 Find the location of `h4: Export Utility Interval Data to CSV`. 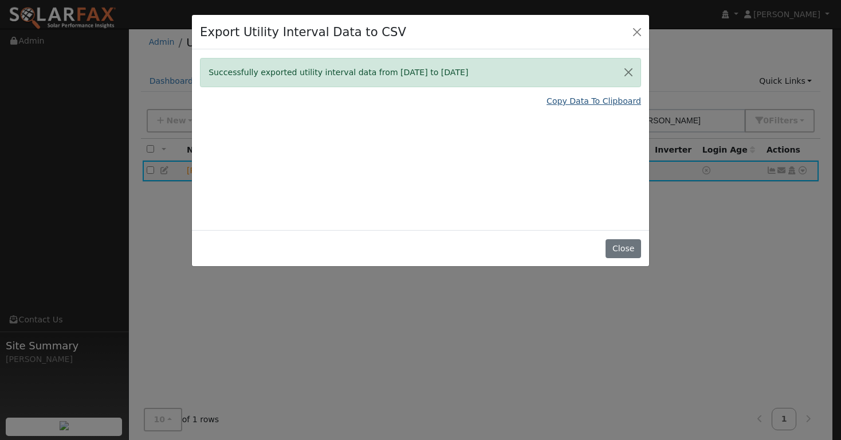

h4: Export Utility Interval Data to CSV is located at coordinates (303, 32).